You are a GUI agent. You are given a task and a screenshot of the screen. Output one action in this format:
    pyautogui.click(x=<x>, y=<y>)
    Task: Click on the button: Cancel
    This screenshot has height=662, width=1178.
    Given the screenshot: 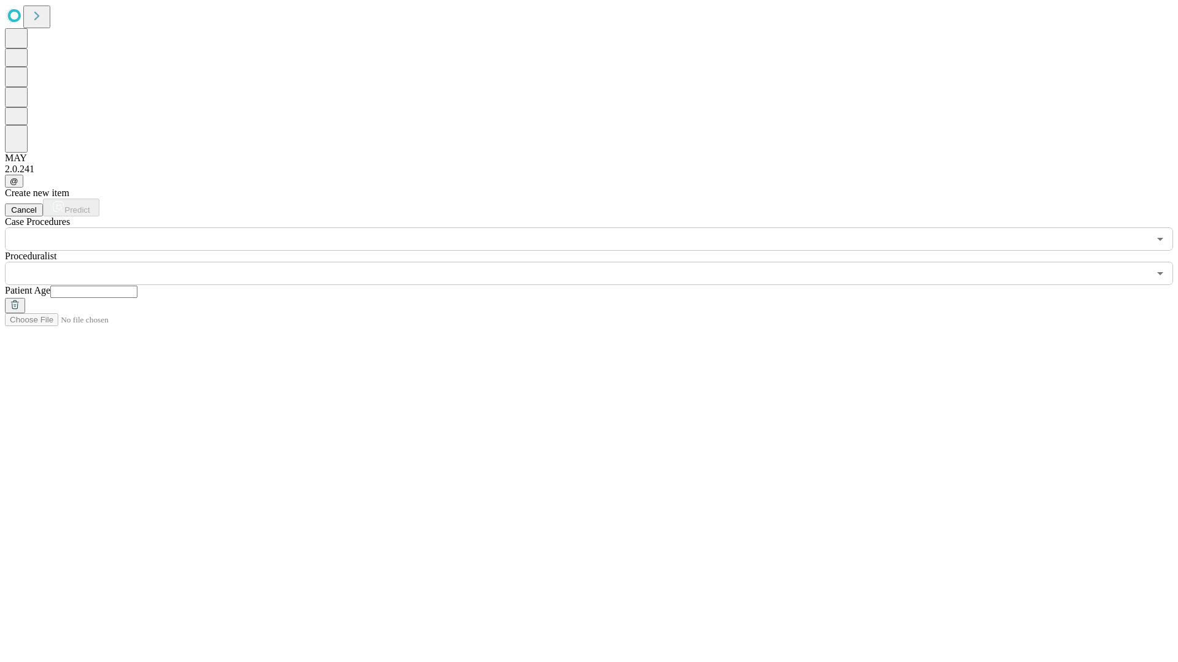 What is the action you would take?
    pyautogui.click(x=24, y=210)
    